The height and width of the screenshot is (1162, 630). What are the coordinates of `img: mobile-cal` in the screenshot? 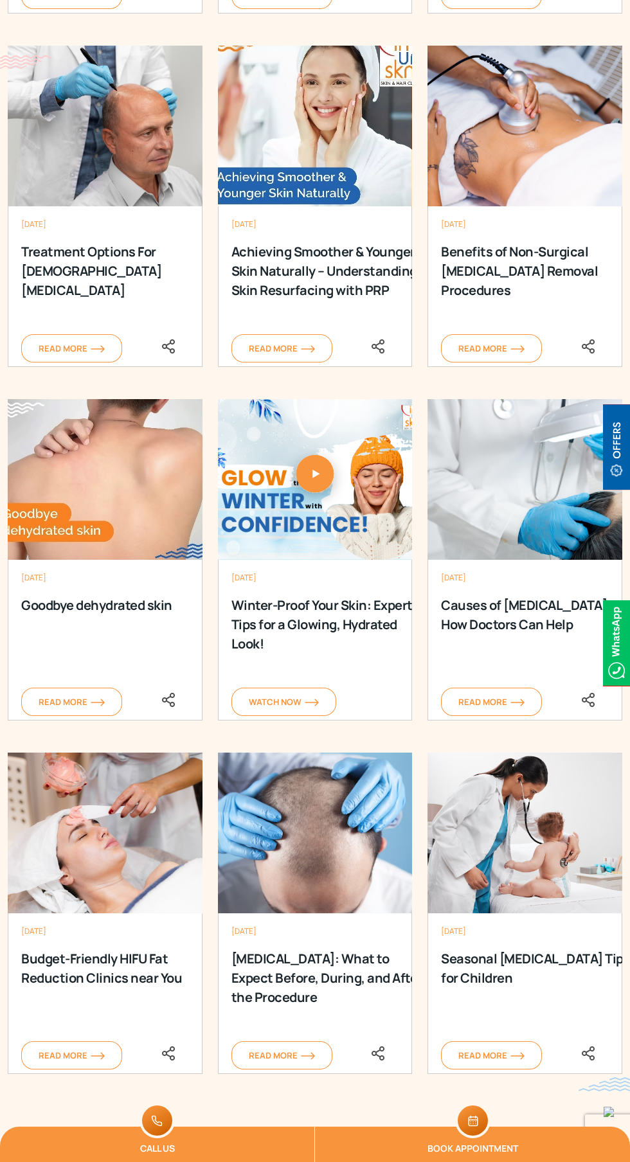 It's located at (473, 1121).